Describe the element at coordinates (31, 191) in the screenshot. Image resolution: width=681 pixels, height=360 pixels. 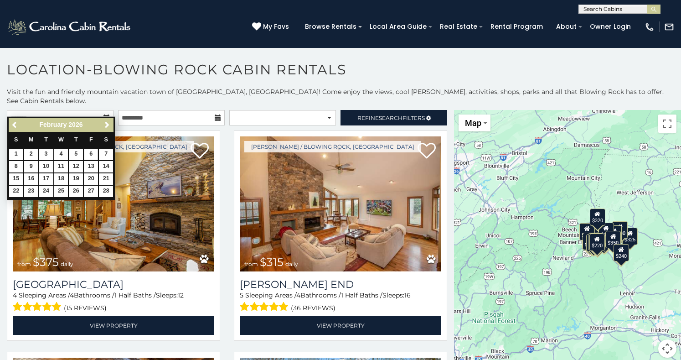
I see `a: 23` at that location.